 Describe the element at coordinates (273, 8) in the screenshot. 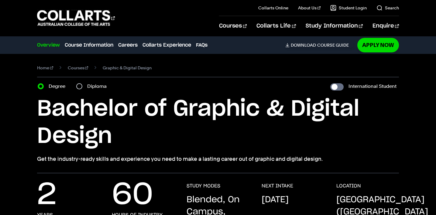

I see `a: Collarts Online` at that location.